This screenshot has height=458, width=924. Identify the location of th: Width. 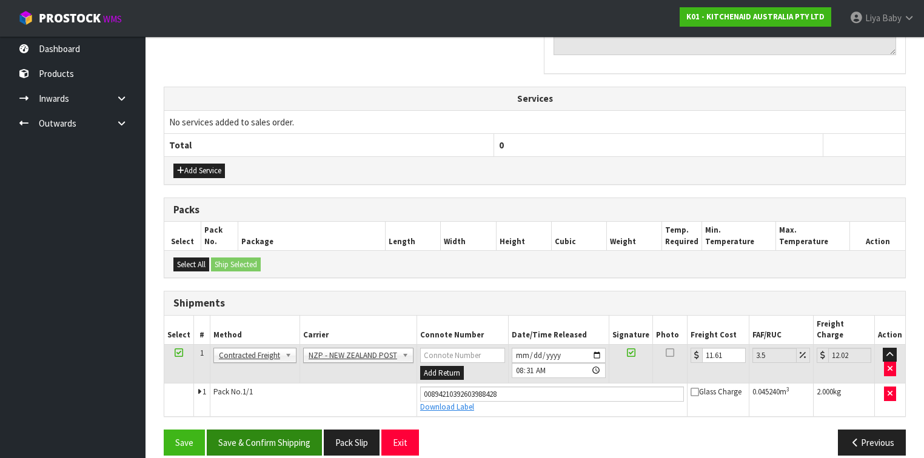
(468, 236).